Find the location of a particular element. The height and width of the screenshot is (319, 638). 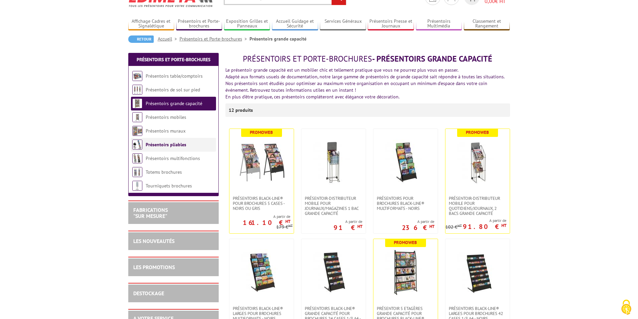

a: LES PROMOTIONS is located at coordinates (154, 267).